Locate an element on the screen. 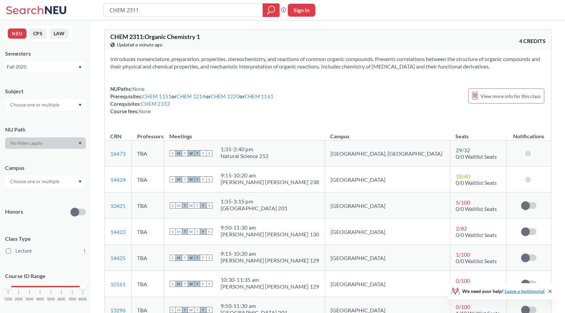 The image size is (565, 313). a: CHEM 1161 is located at coordinates (259, 96).